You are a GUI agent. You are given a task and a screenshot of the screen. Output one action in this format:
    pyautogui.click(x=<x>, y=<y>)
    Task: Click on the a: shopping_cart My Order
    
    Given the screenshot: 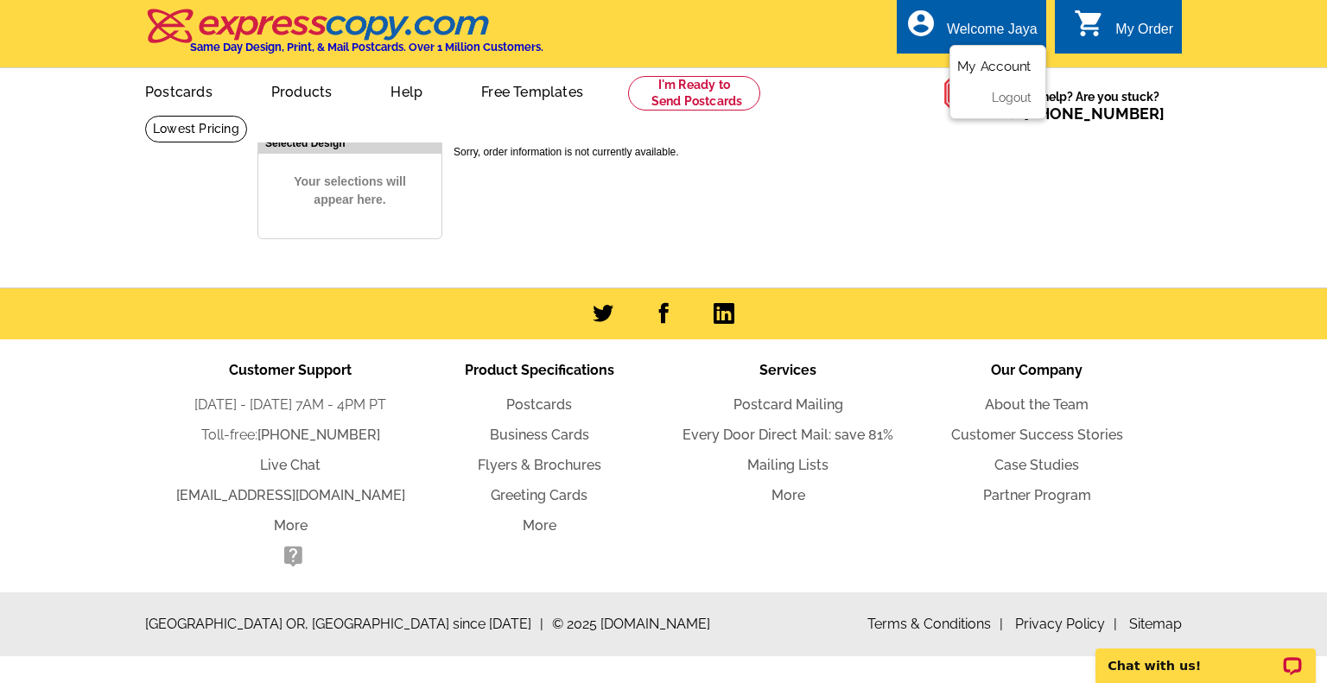 What is the action you would take?
    pyautogui.click(x=1123, y=29)
    